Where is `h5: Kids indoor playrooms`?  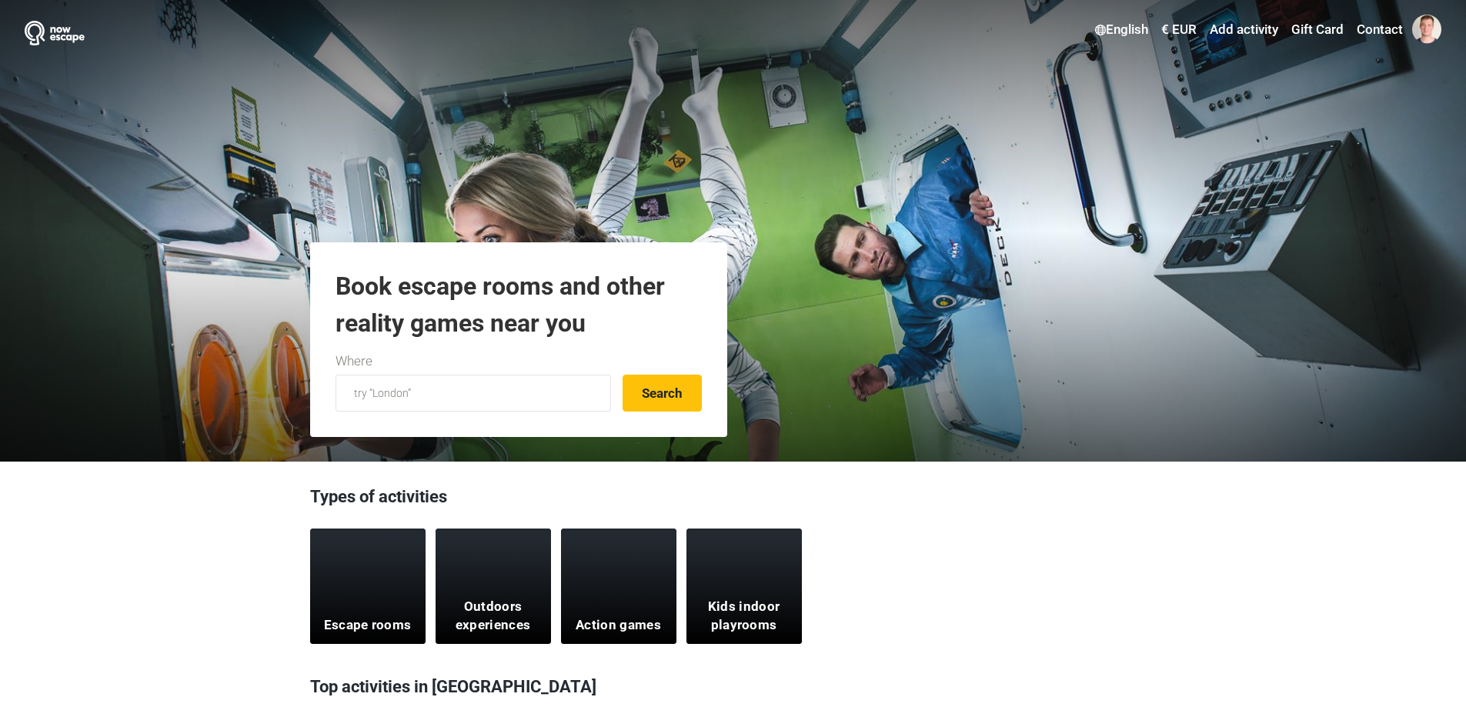 h5: Kids indoor playrooms is located at coordinates (743, 616).